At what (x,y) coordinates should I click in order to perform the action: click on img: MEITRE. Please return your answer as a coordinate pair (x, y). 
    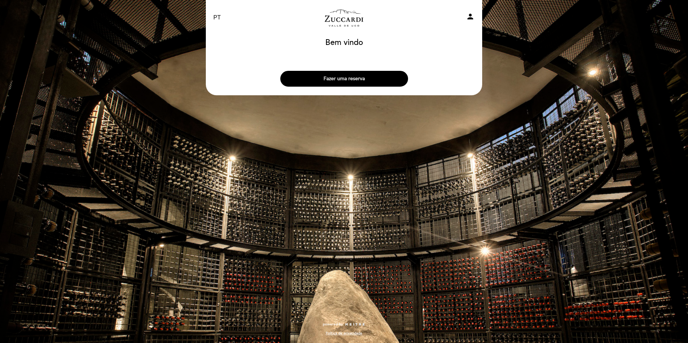
    Looking at the image, I should click on (355, 325).